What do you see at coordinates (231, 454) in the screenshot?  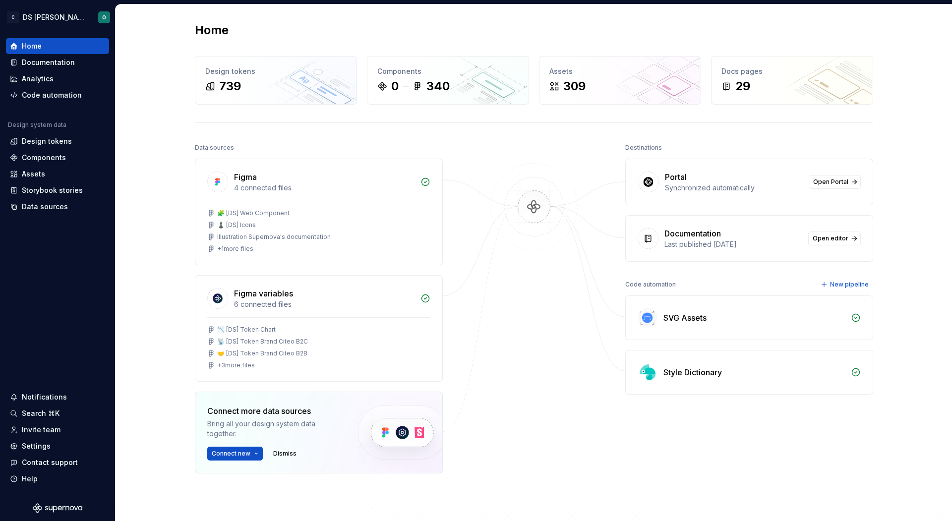 I see `span: Connect new` at bounding box center [231, 454].